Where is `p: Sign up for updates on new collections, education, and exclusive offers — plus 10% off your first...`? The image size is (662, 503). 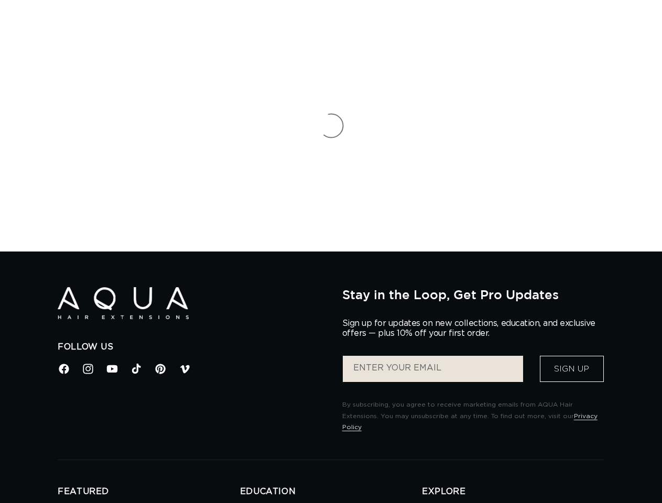 p: Sign up for updates on new collections, education, and exclusive offers — plus 10% off your first... is located at coordinates (473, 329).